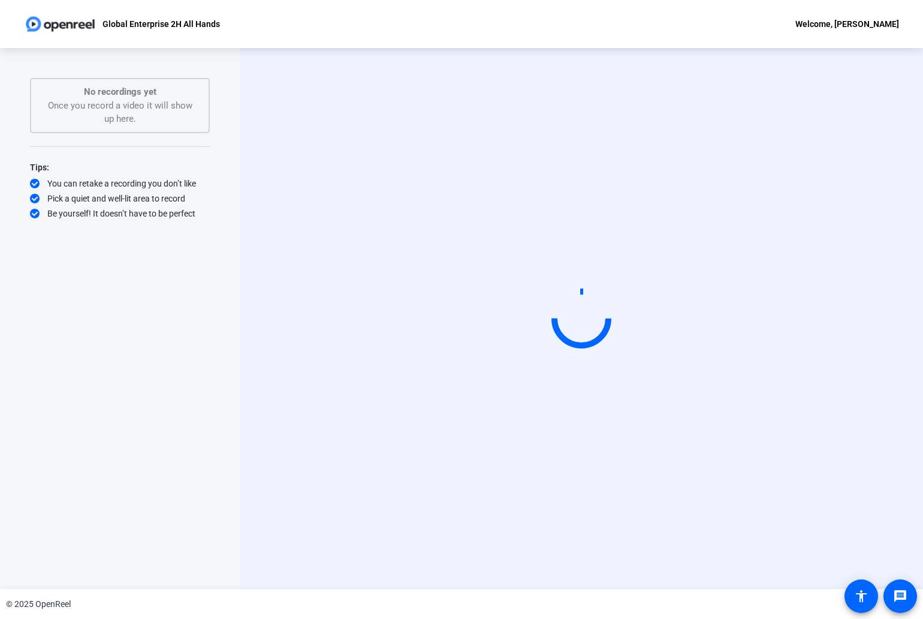  What do you see at coordinates (900, 596) in the screenshot?
I see `mat-icon: message` at bounding box center [900, 596].